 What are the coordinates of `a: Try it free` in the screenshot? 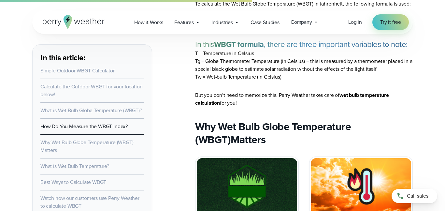 It's located at (391, 22).